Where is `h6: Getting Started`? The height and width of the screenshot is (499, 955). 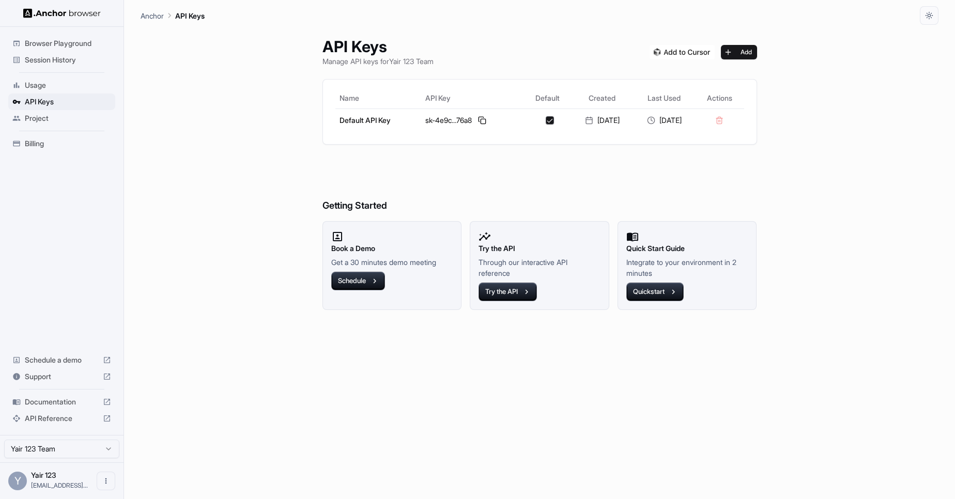 h6: Getting Started is located at coordinates (540, 185).